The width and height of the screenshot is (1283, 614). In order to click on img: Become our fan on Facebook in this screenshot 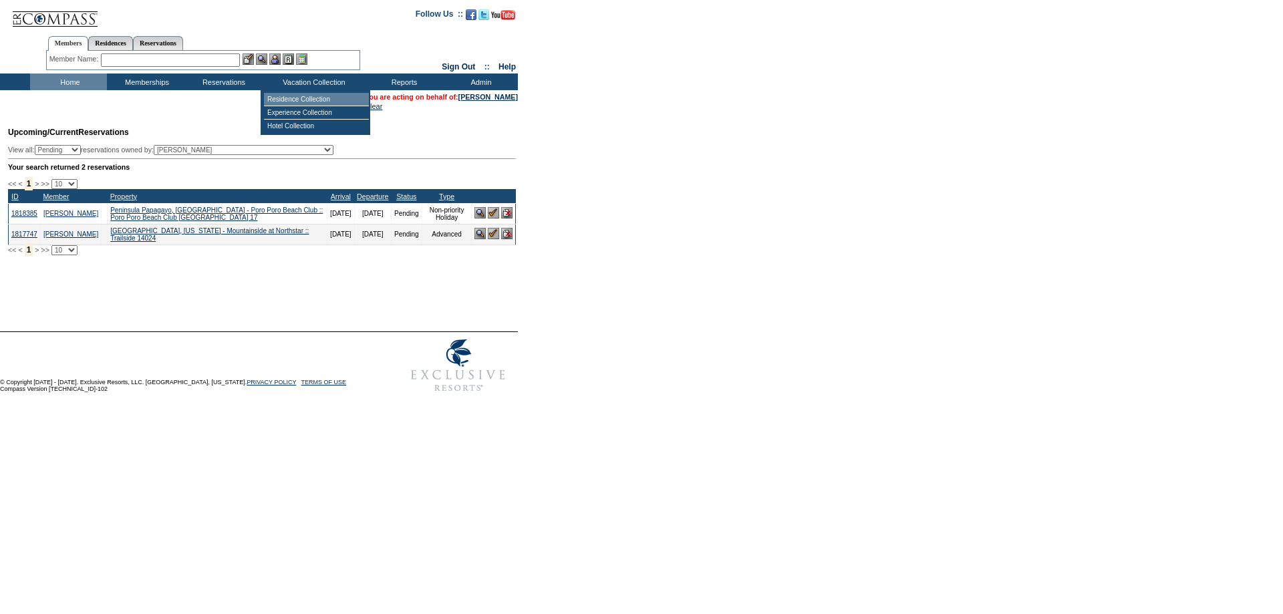, I will do `click(471, 15)`.